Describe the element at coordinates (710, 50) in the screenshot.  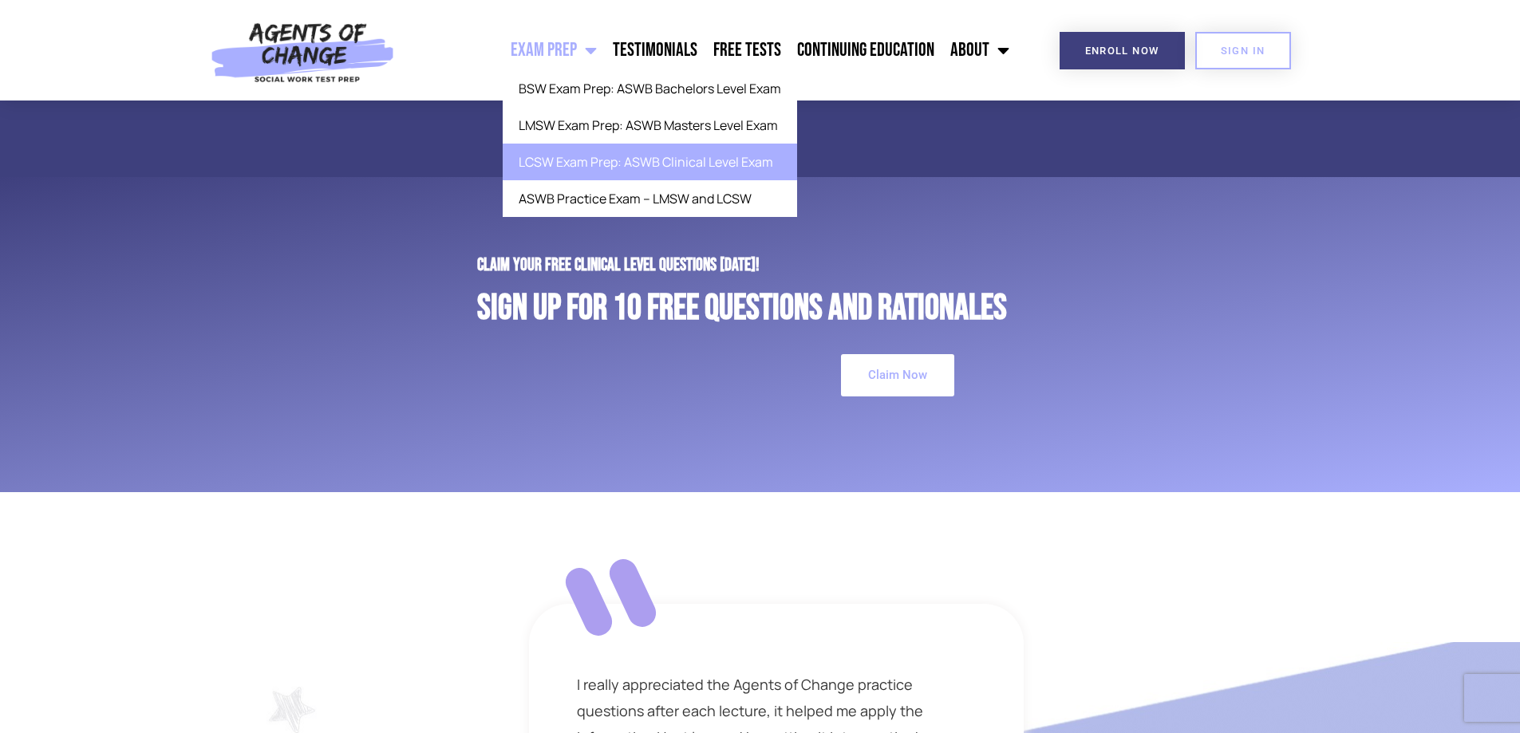
I see `nav: Menu` at that location.